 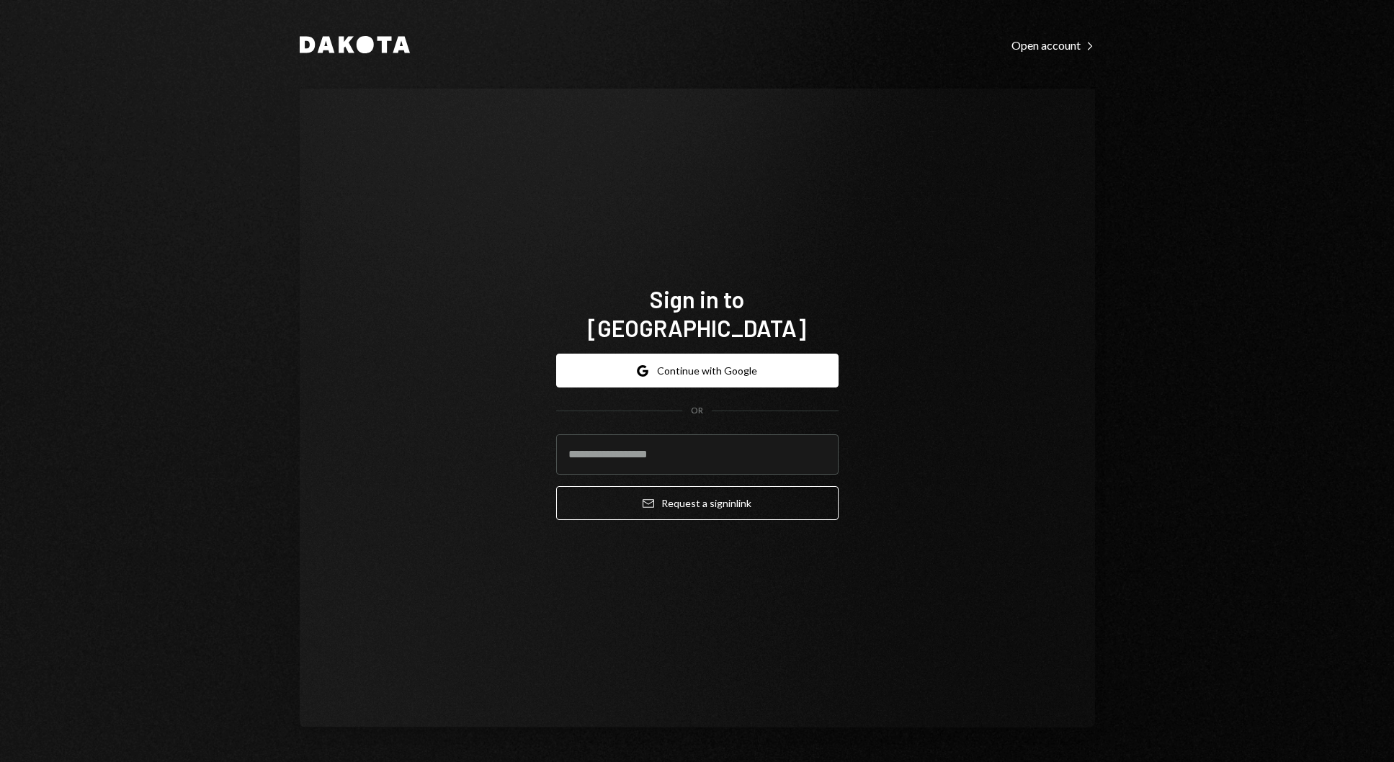 I want to click on div: Open account, so click(x=1054, y=45).